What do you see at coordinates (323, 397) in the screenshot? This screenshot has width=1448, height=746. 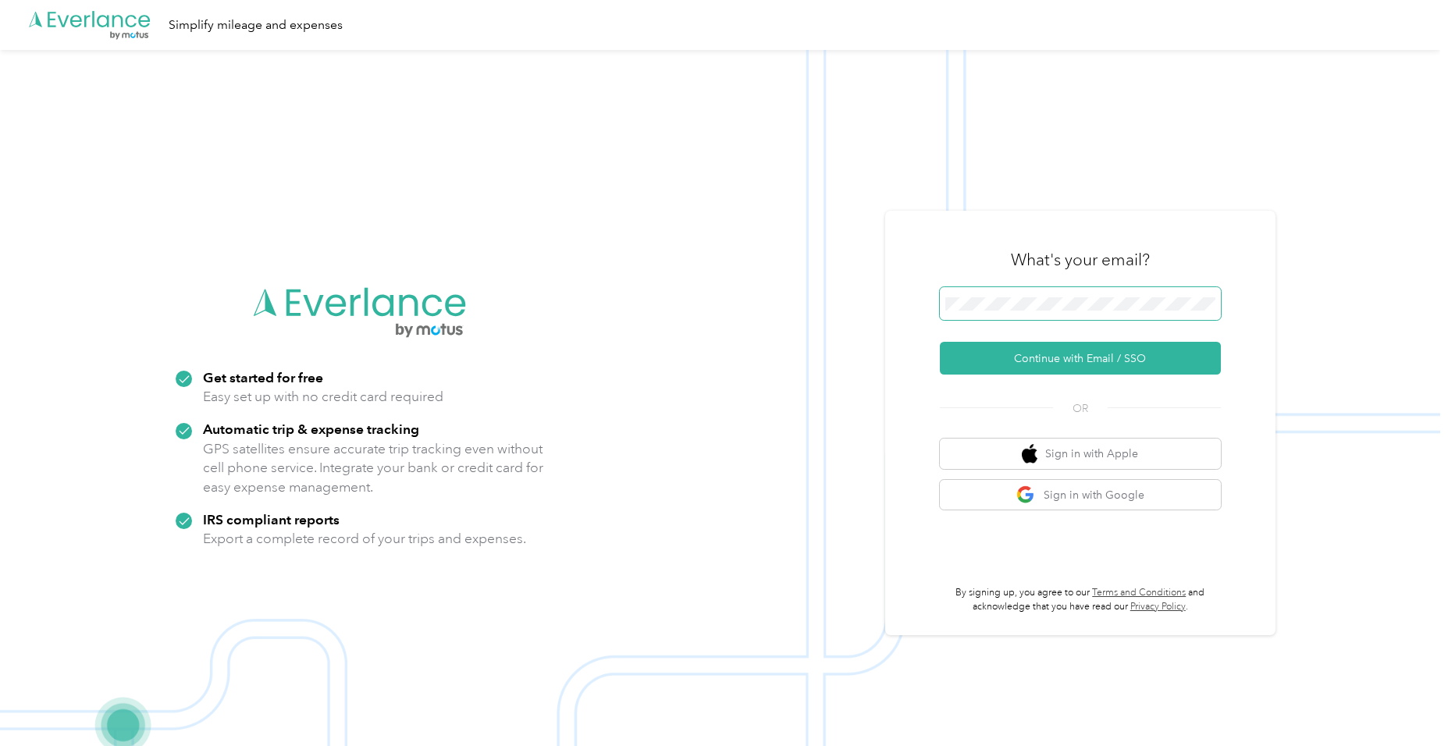 I see `p: Easy set up with no credit card required` at bounding box center [323, 397].